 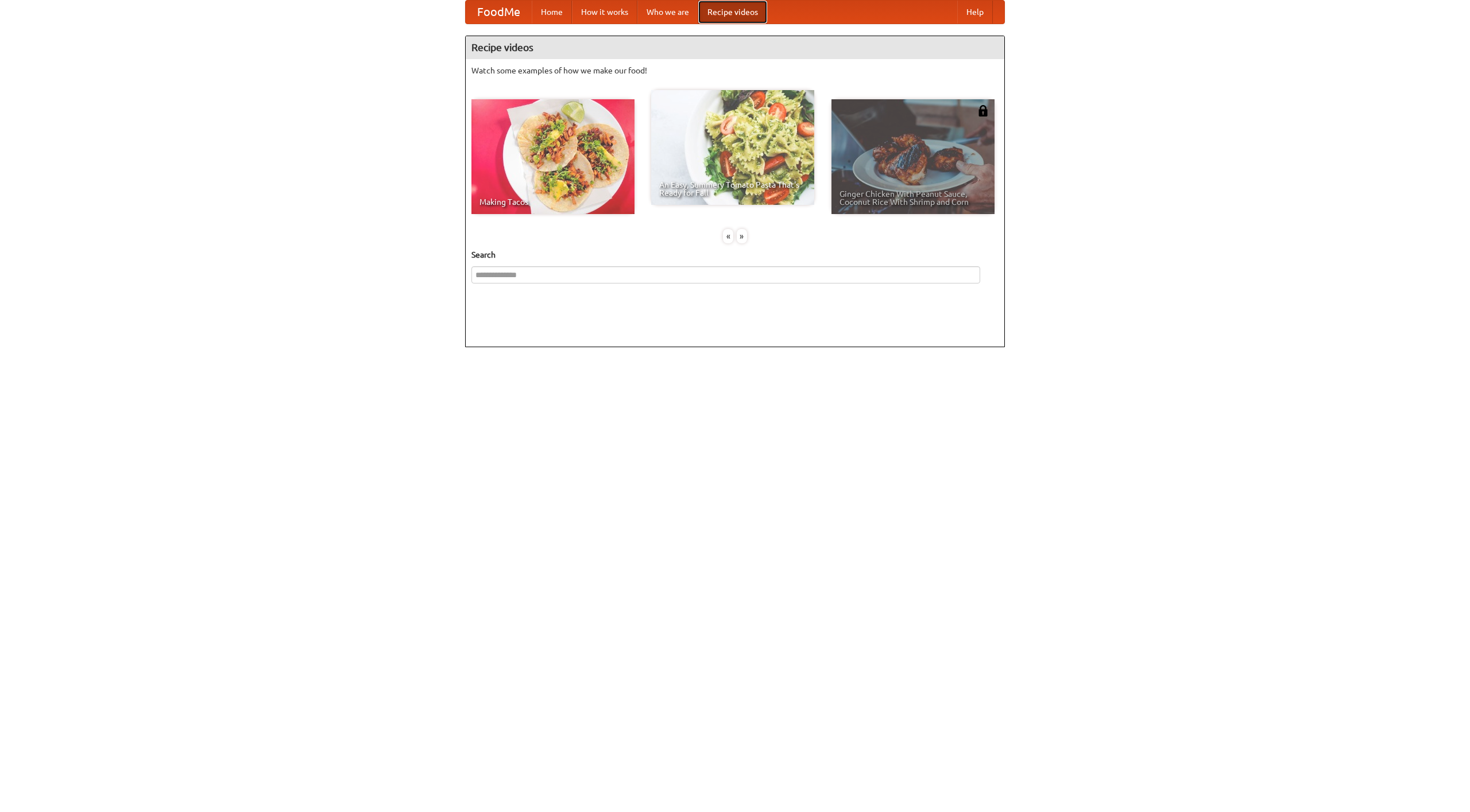 I want to click on a: An Easy, Summery Tomato Pasta That's Ready for Fall, so click(x=733, y=148).